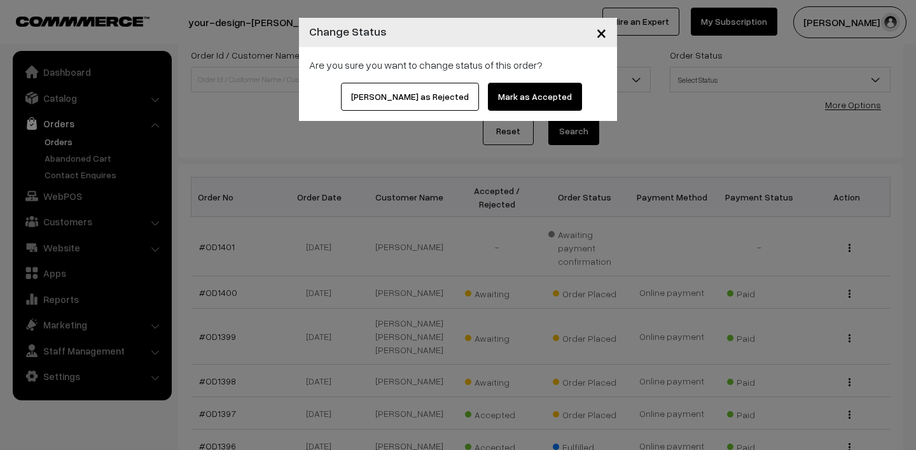 The image size is (916, 450). Describe the element at coordinates (601, 32) in the screenshot. I see `button: Close` at that location.